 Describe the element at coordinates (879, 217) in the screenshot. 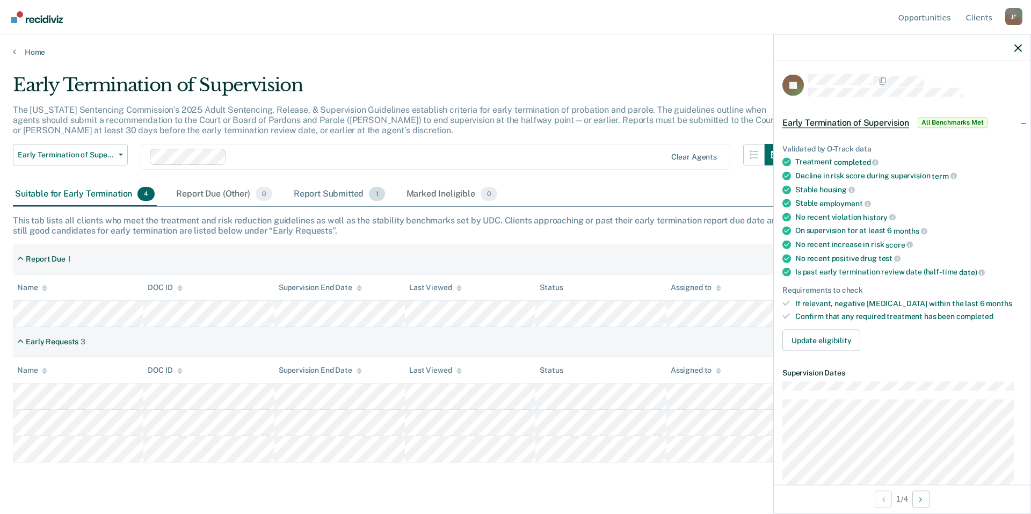

I see `span: history` at that location.